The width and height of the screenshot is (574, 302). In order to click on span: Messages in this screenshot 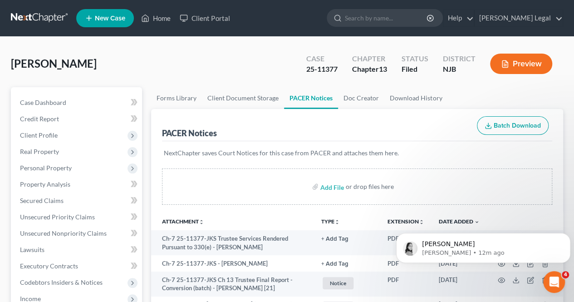, I will do `click(91, 244)`.